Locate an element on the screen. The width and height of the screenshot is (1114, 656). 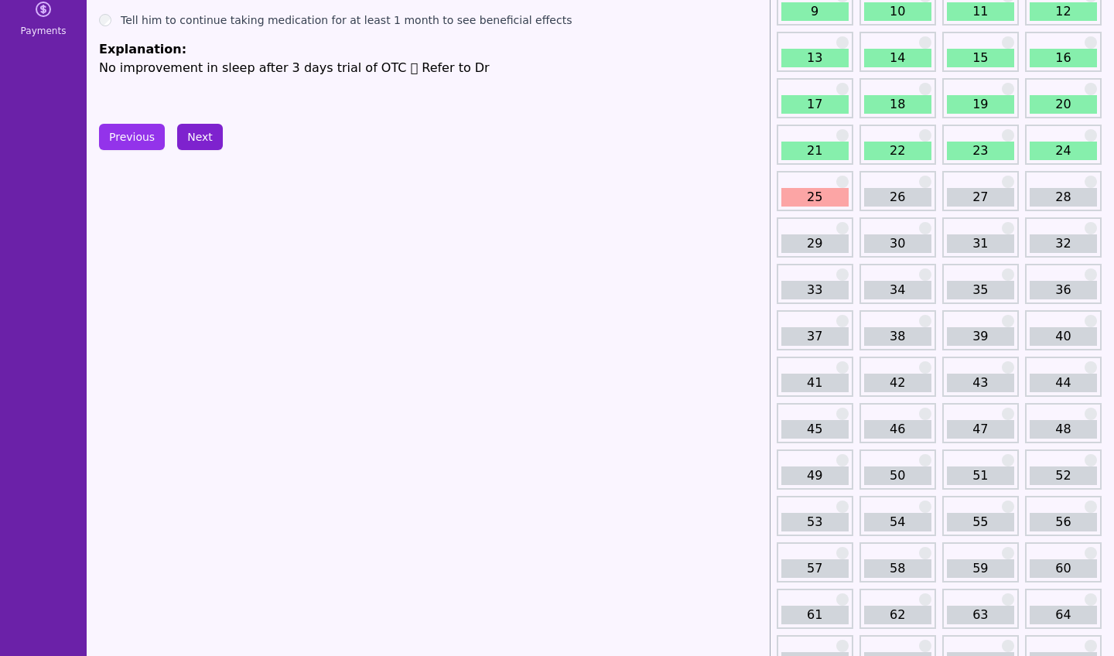
a: 51 is located at coordinates (980, 476).